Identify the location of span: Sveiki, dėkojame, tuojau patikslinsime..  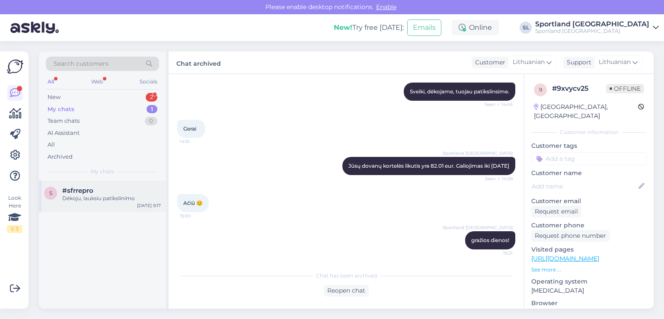
(459, 91).